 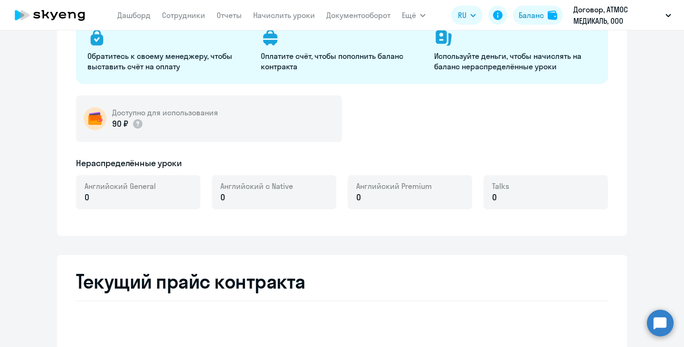 What do you see at coordinates (342, 282) in the screenshot?
I see `h2: Текущий прайс контракта` at bounding box center [342, 282].